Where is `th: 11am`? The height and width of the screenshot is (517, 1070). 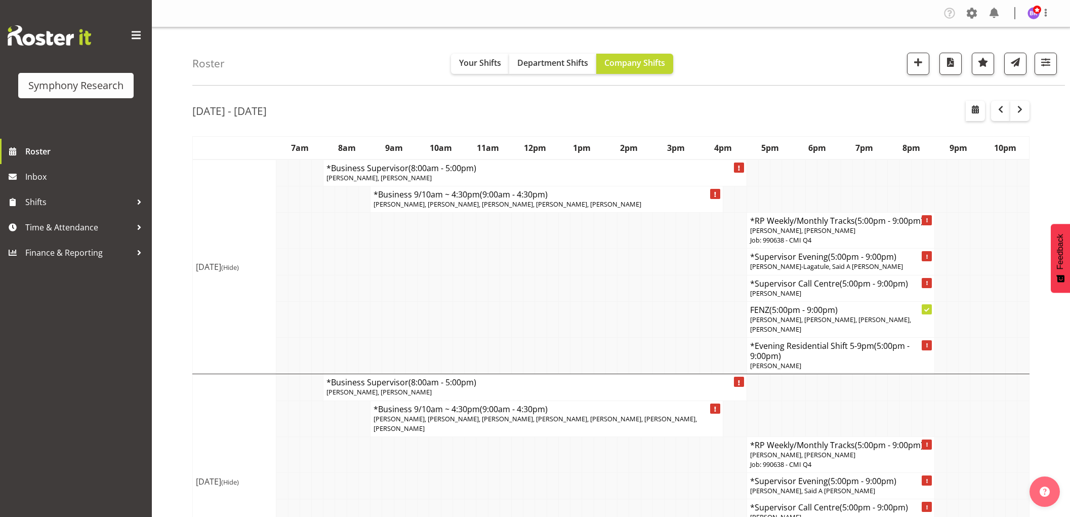 th: 11am is located at coordinates (488, 148).